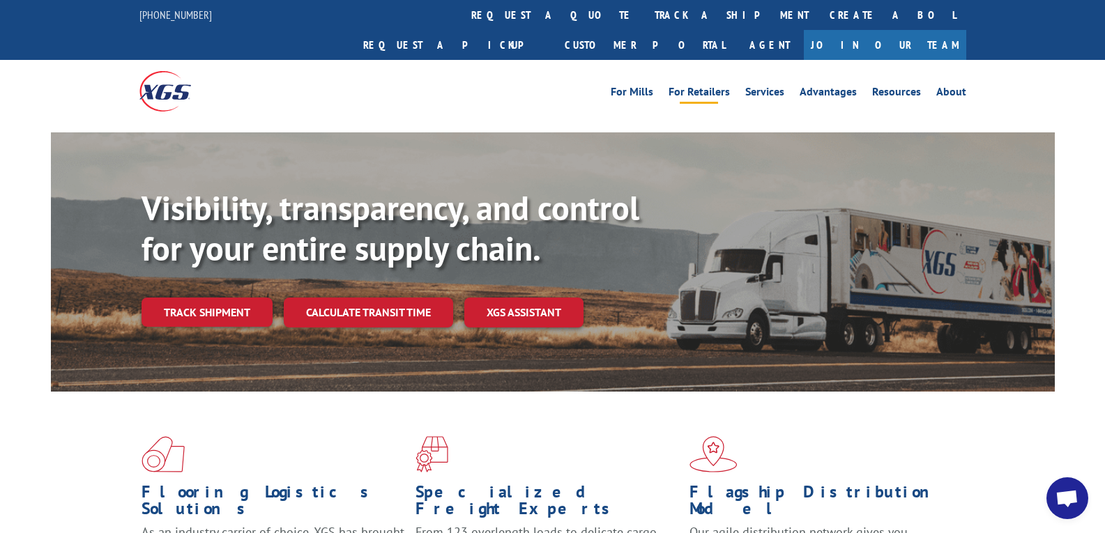 The height and width of the screenshot is (533, 1105). I want to click on a: Advantages, so click(828, 94).